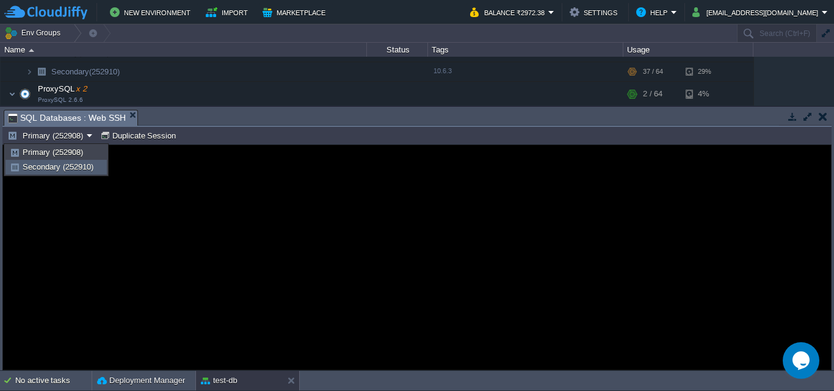 Image resolution: width=834 pixels, height=391 pixels. I want to click on button: Balance ₹2972.38, so click(509, 12).